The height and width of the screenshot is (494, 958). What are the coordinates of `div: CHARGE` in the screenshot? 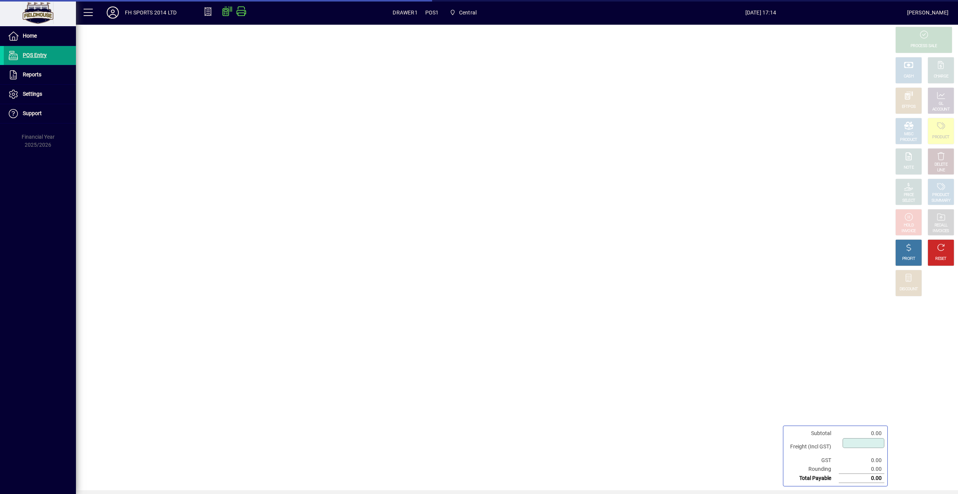 It's located at (941, 76).